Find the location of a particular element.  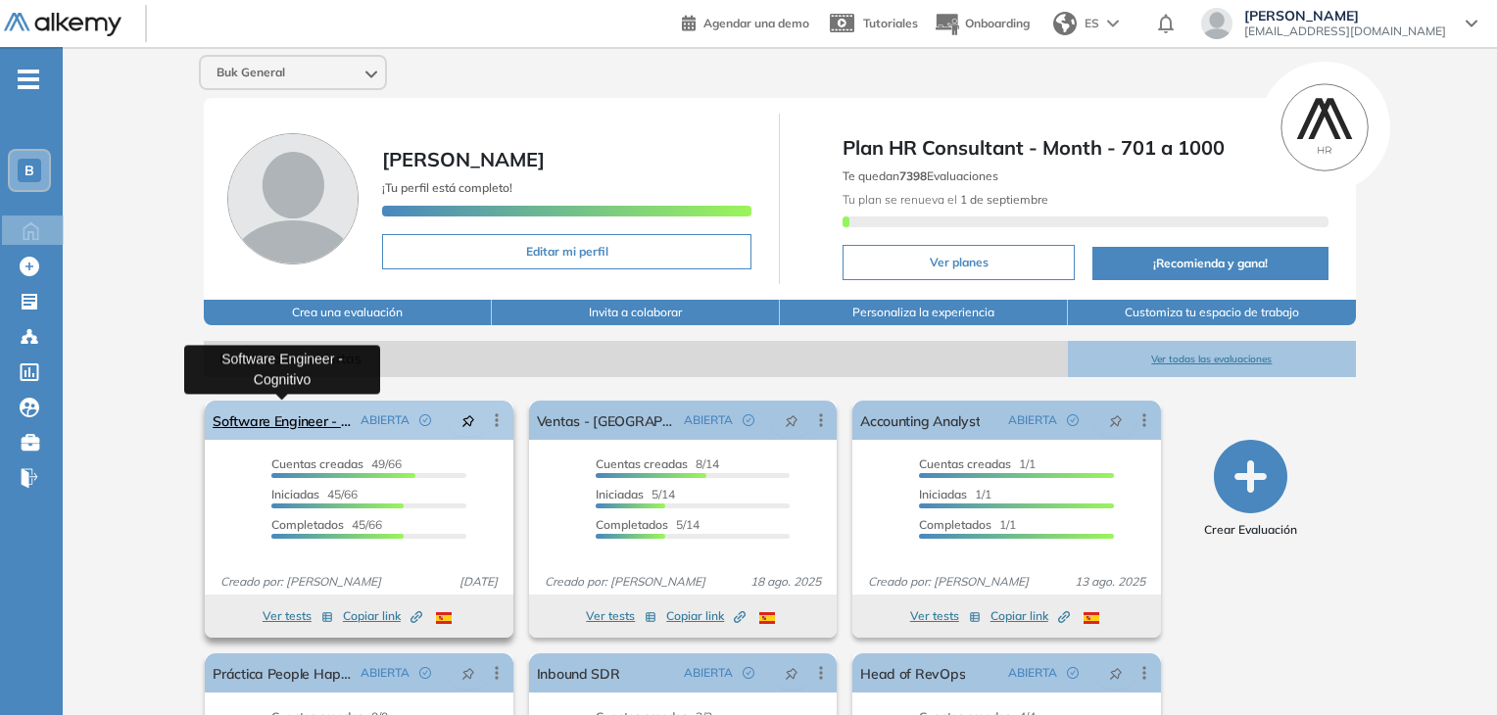

a: Práctica People Happiness is located at coordinates (282, 673).